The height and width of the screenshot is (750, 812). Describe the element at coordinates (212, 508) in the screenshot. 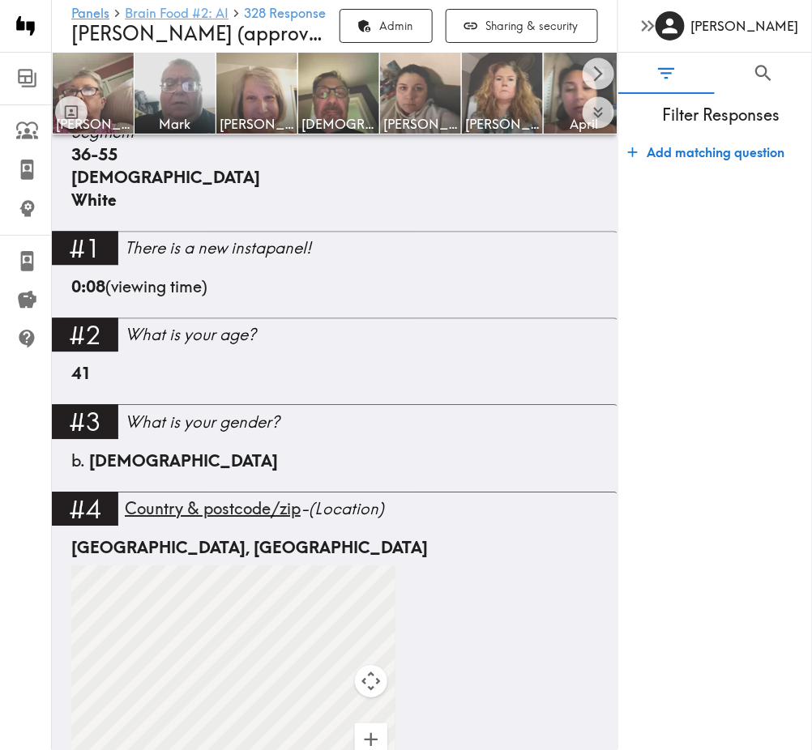

I see `span: Country & postcode/zip` at that location.